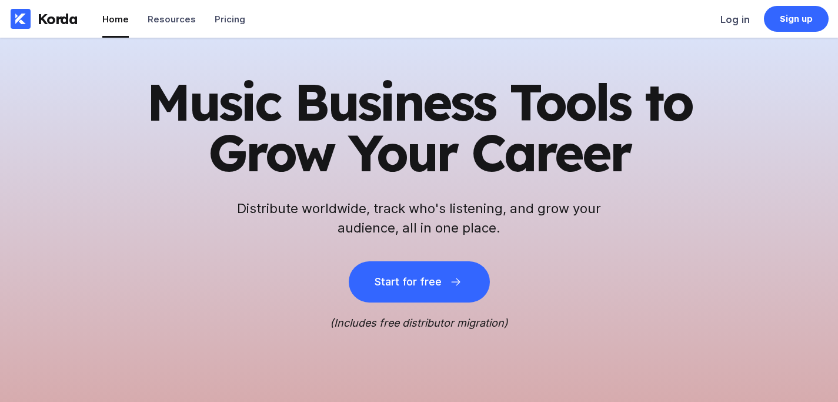  What do you see at coordinates (419, 282) in the screenshot?
I see `button: Start for free` at bounding box center [419, 282].